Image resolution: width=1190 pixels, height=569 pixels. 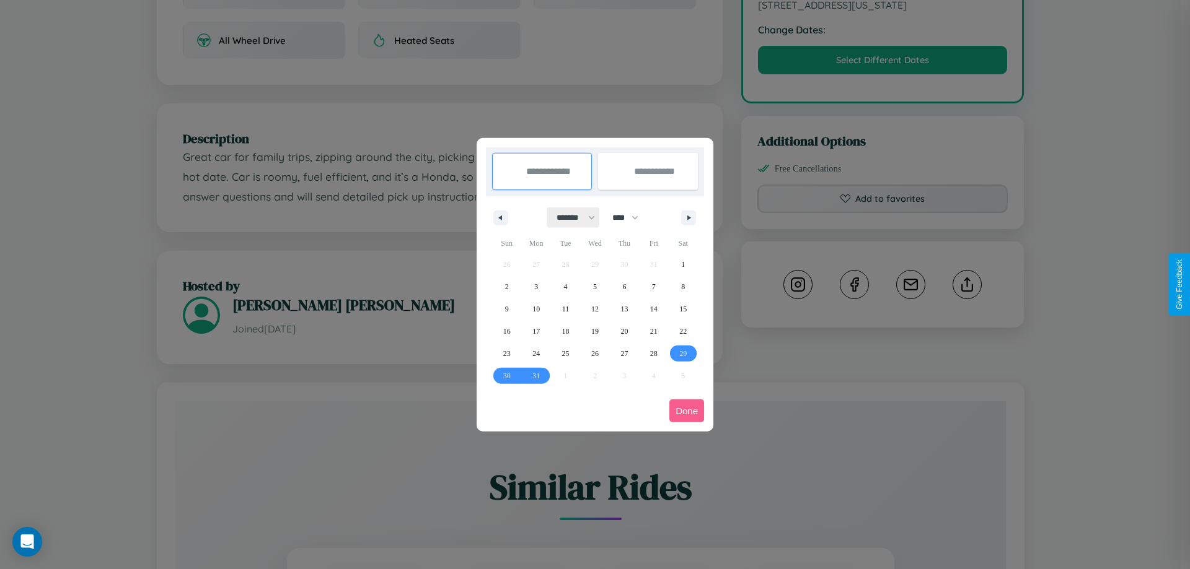 I want to click on span: 10, so click(x=536, y=309).